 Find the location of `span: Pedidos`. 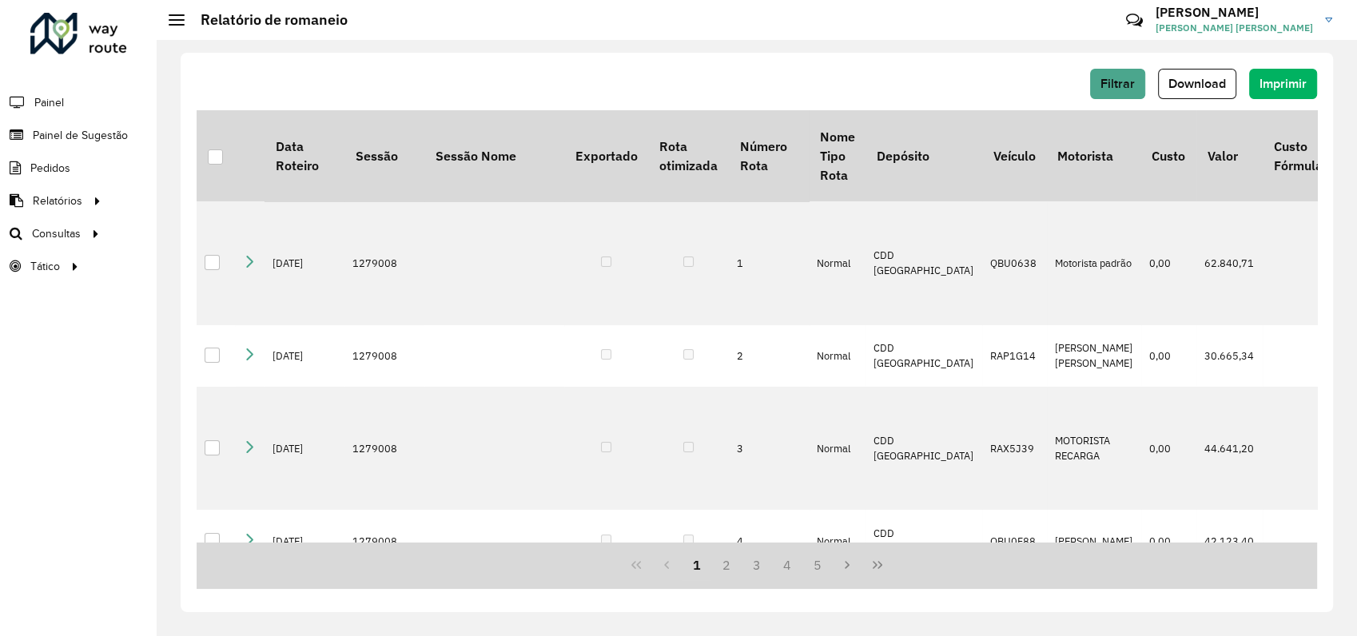

span: Pedidos is located at coordinates (50, 168).